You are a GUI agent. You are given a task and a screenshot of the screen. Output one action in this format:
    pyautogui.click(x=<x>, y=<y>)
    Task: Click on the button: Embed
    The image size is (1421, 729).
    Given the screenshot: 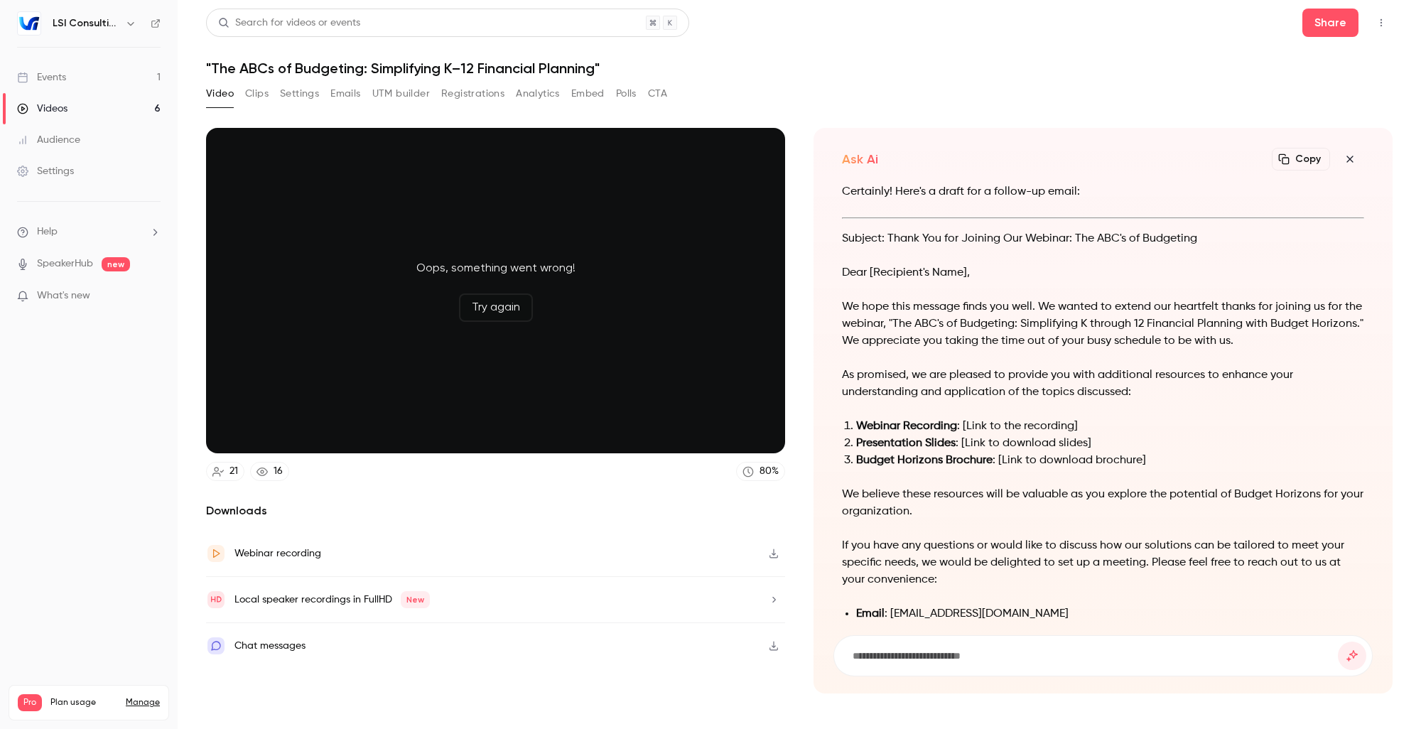 What is the action you would take?
    pyautogui.click(x=587, y=94)
    